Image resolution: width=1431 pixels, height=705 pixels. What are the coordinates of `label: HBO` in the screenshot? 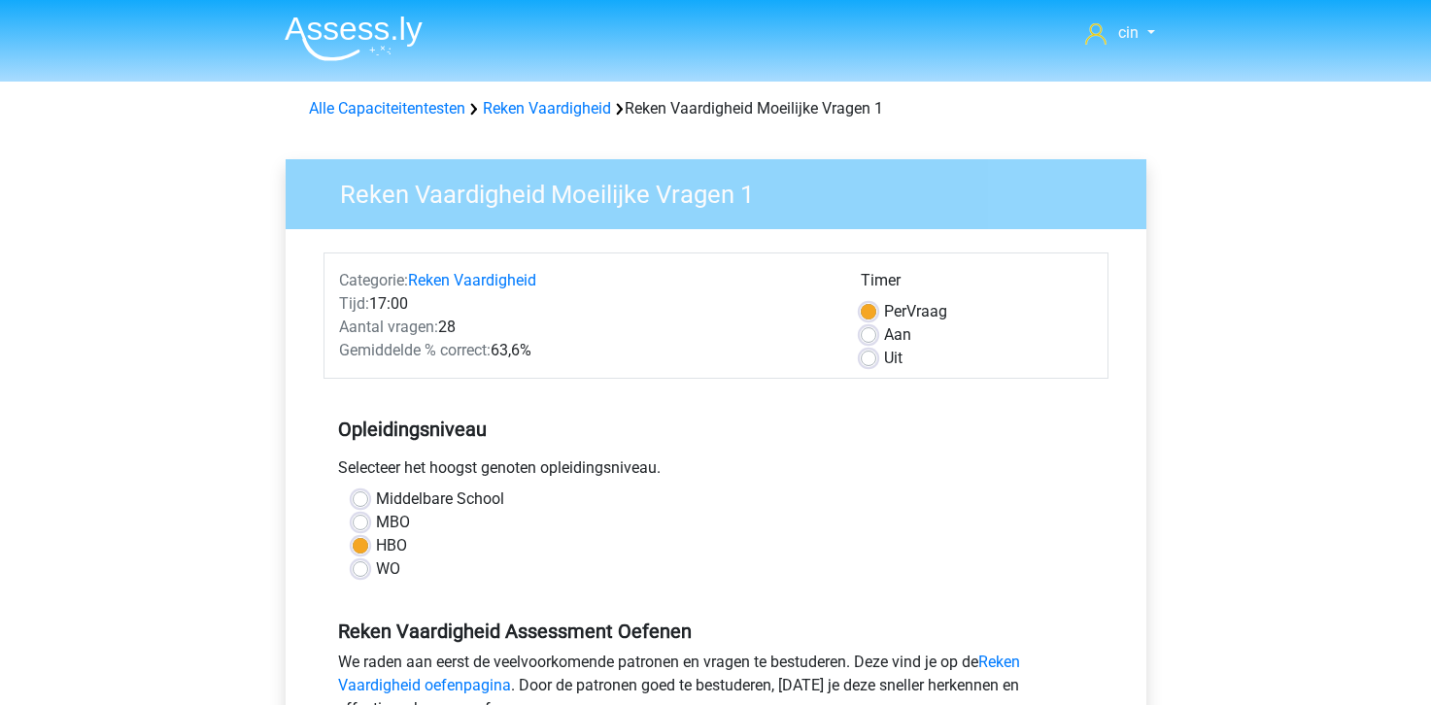 It's located at (392, 546).